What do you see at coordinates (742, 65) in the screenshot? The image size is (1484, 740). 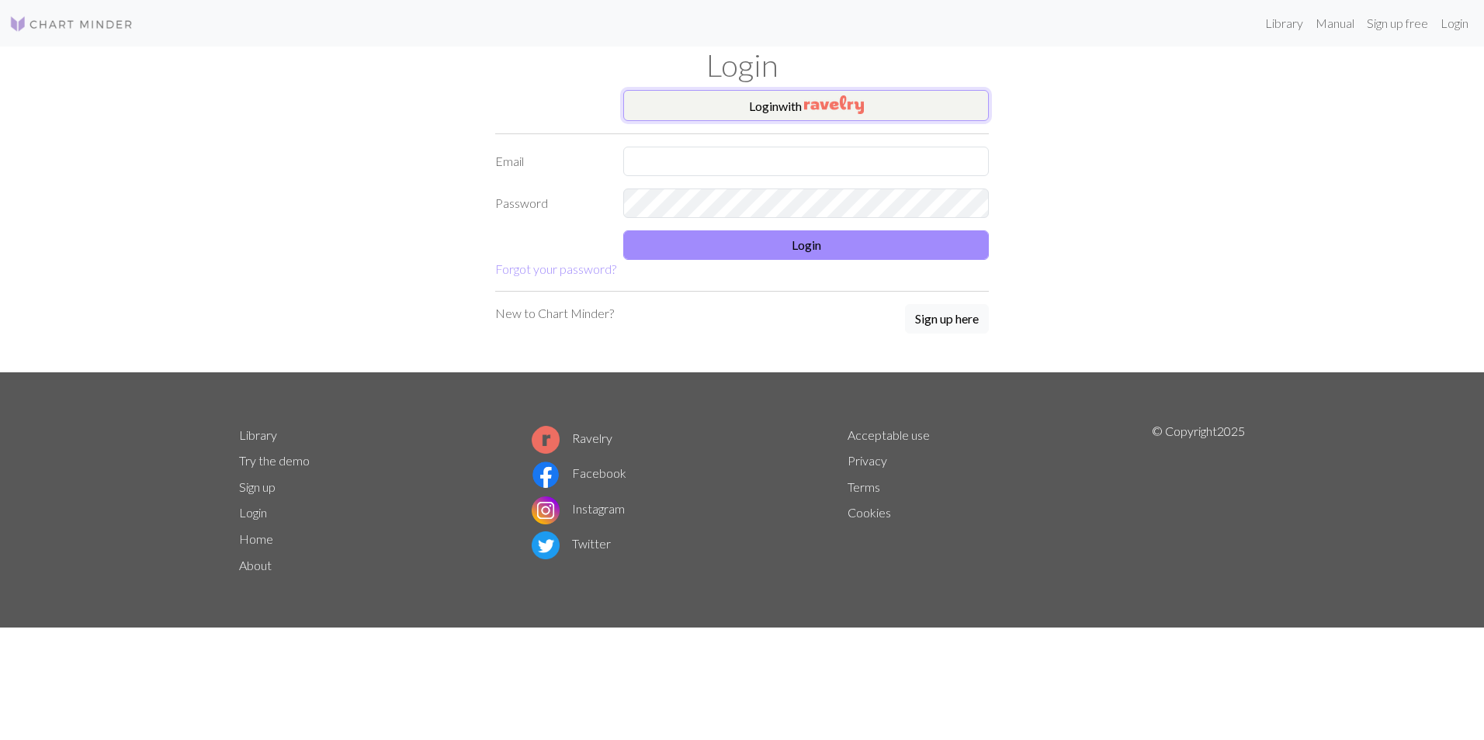 I see `h1: Login` at bounding box center [742, 65].